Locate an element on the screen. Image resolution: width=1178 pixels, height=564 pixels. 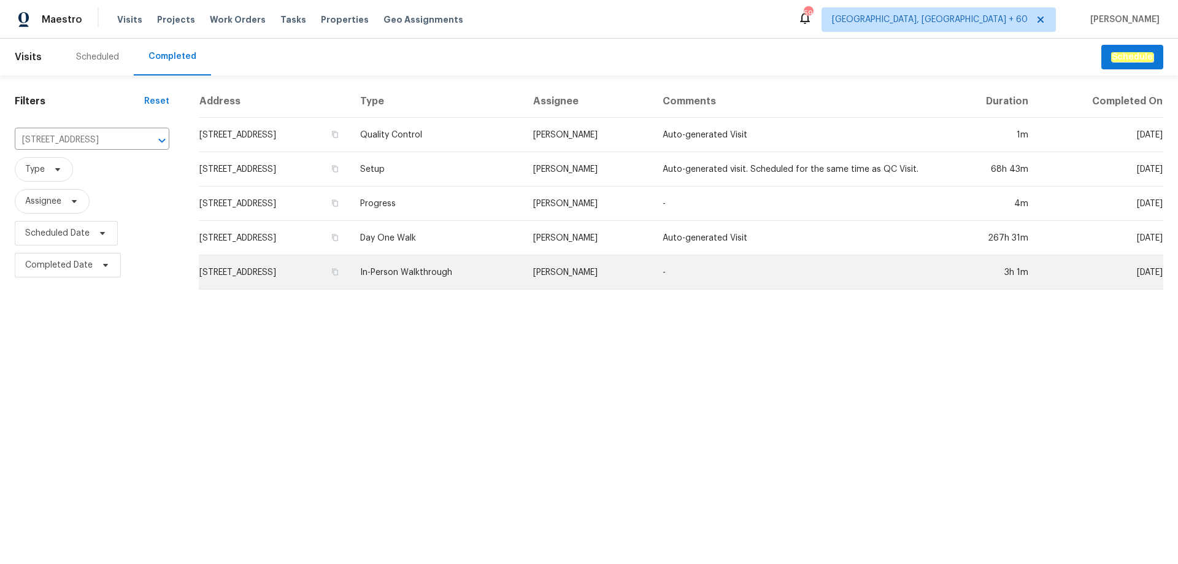
span: Work Orders is located at coordinates (238, 20).